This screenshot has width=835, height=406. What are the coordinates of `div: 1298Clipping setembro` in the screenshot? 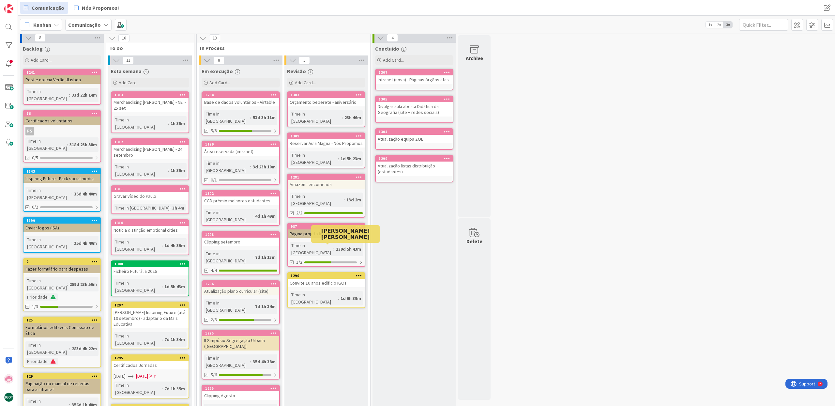 It's located at (241, 239).